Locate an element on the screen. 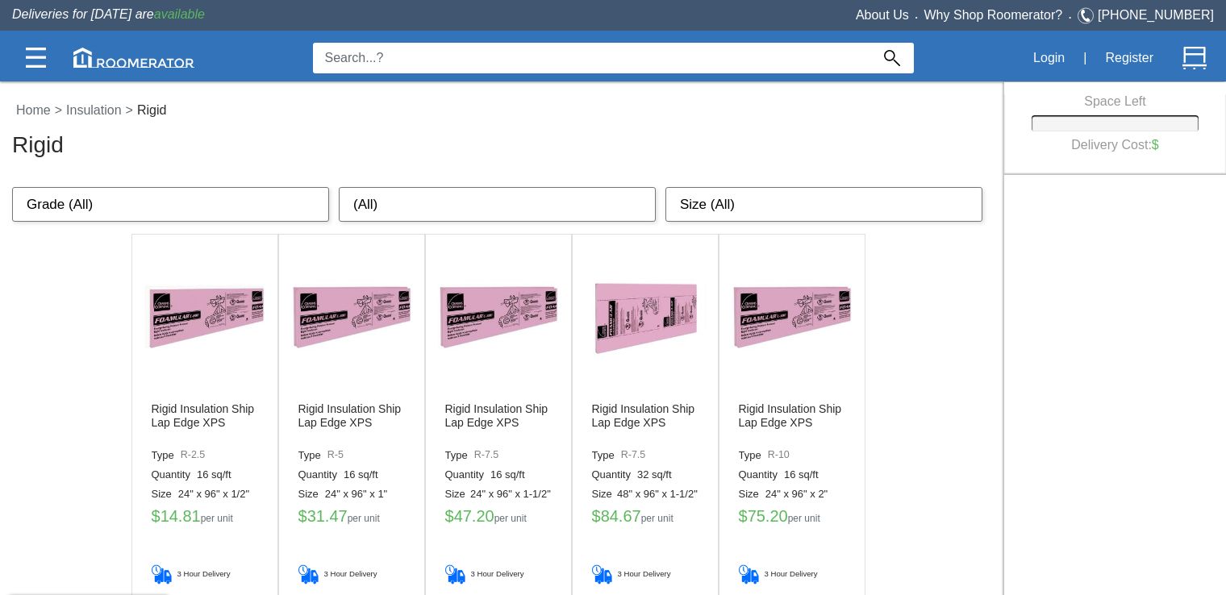  label: R-5 is located at coordinates (335, 456).